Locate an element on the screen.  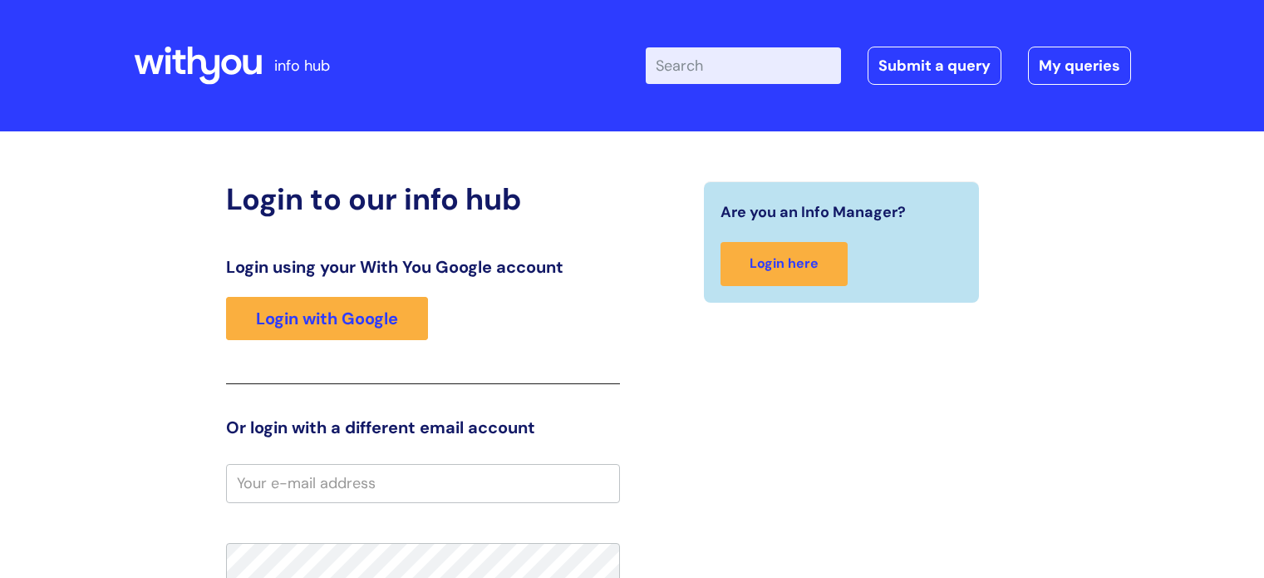
a: Login with Google is located at coordinates (327, 318).